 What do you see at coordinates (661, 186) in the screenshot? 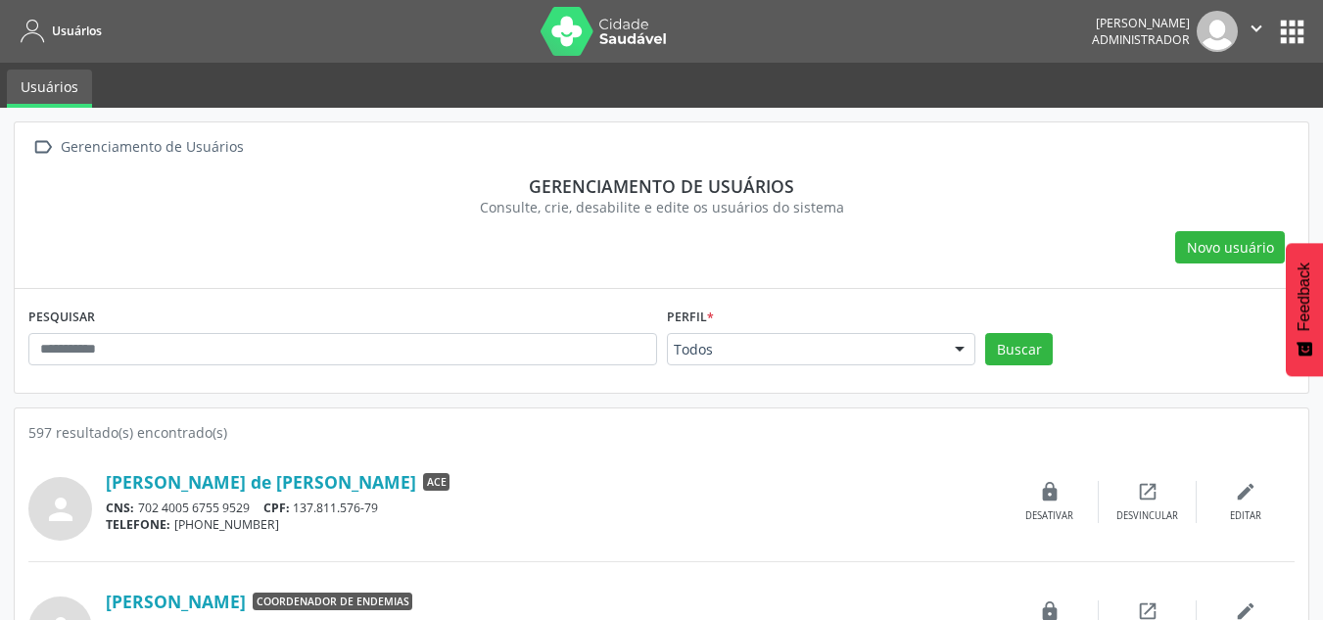
I see `div: Gerenciamento de usuários` at bounding box center [661, 186].